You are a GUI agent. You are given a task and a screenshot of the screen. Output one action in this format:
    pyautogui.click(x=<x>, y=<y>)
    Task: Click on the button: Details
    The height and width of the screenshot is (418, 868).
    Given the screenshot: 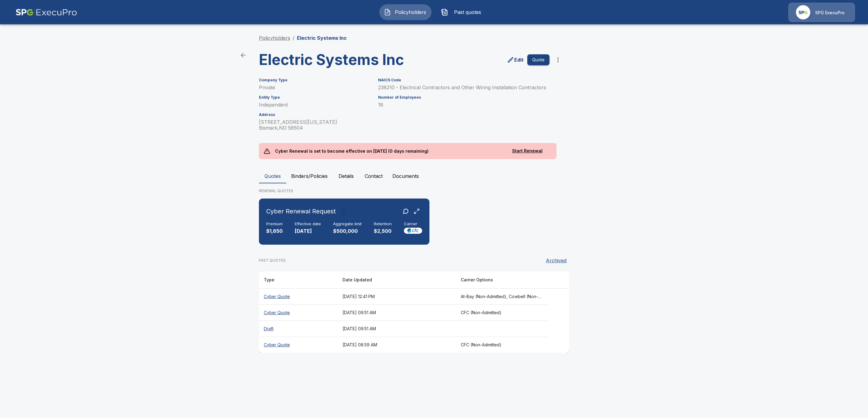 What is the action you would take?
    pyautogui.click(x=346, y=176)
    